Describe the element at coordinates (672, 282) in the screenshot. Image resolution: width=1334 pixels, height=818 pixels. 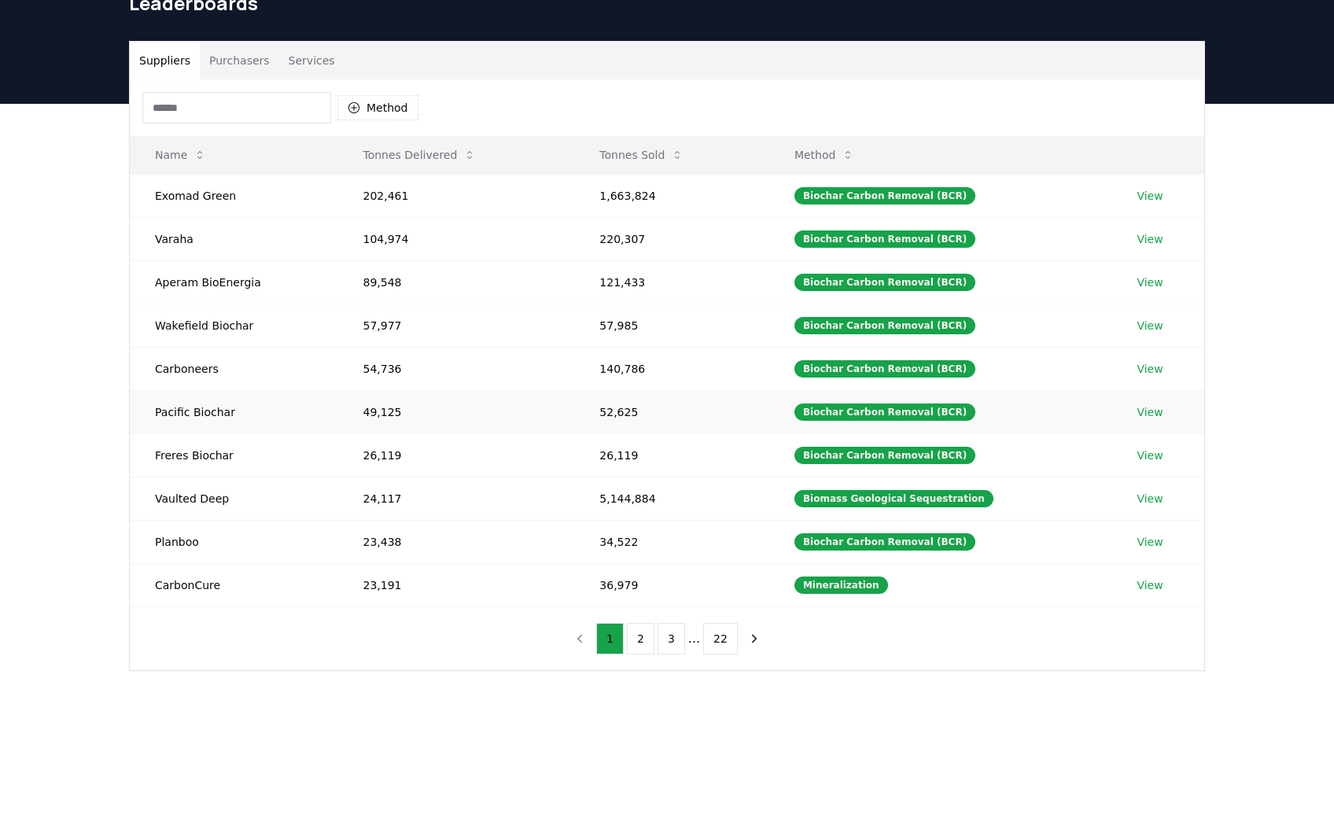
I see `td: 121,433` at that location.